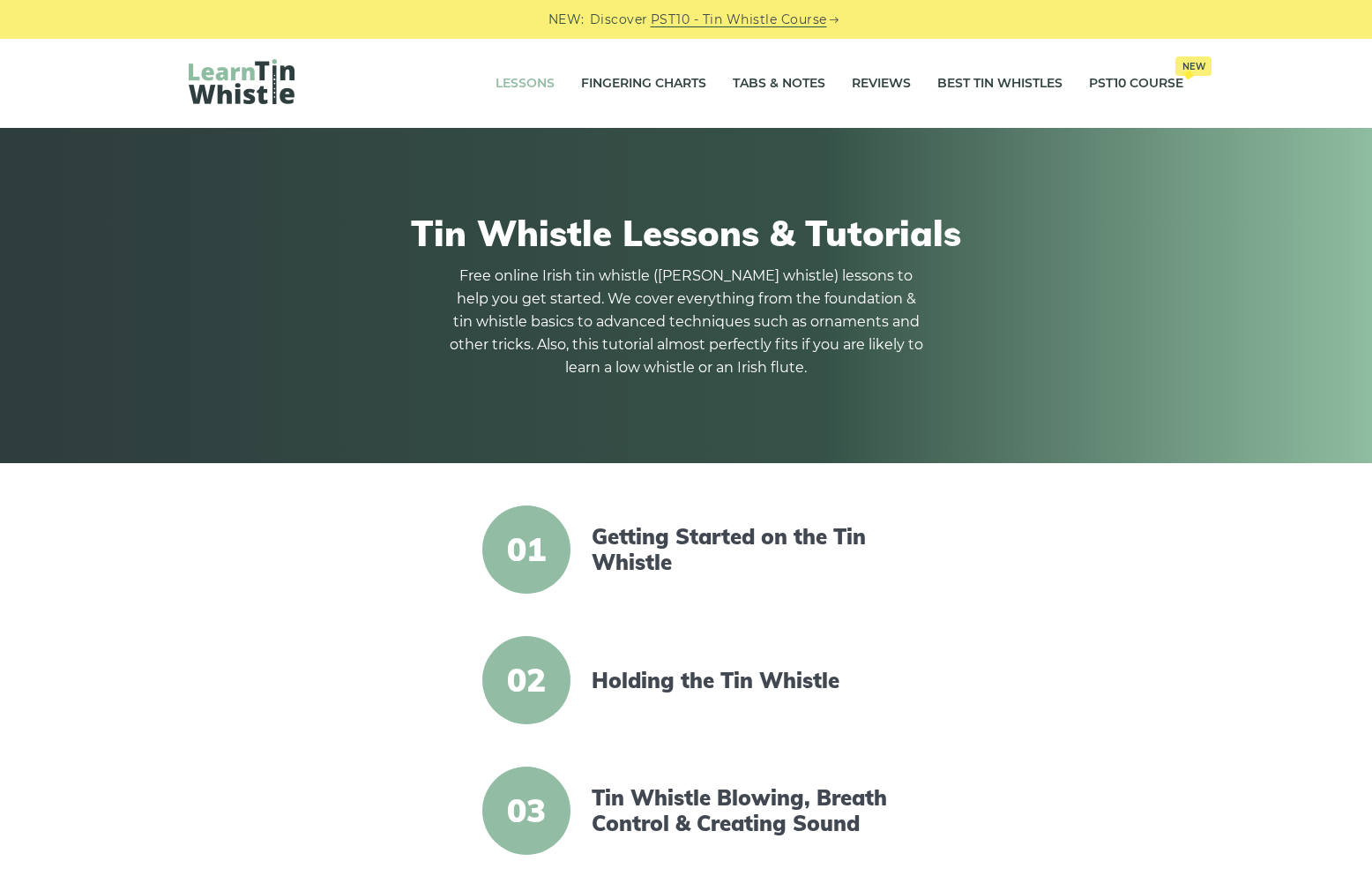  What do you see at coordinates (744, 810) in the screenshot?
I see `a: Tin Whistle Blowing, Breath Control & Creating Sound` at bounding box center [744, 810].